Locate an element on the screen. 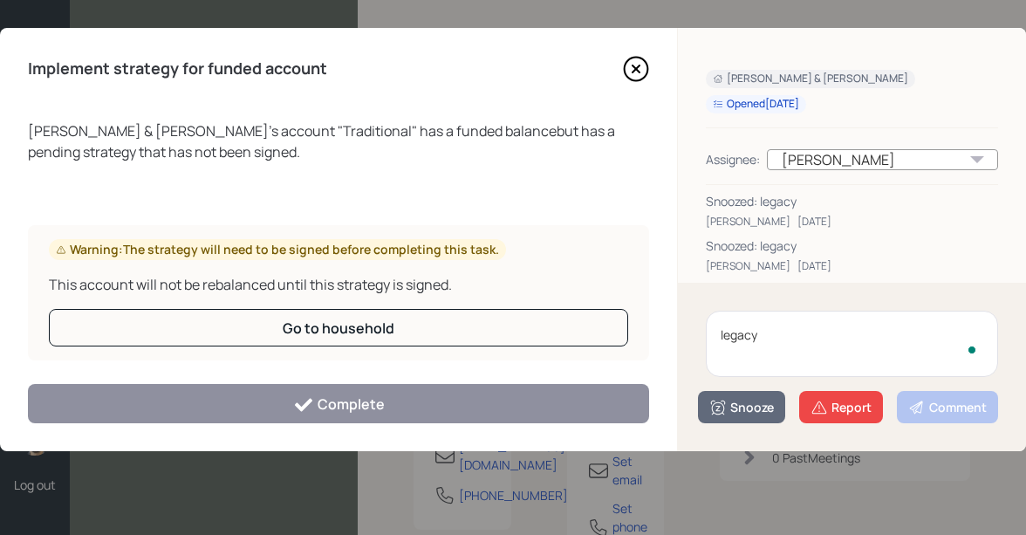 This screenshot has height=535, width=1026. div: This account will not be rebalanced until this strategy is signed. is located at coordinates (339, 284).